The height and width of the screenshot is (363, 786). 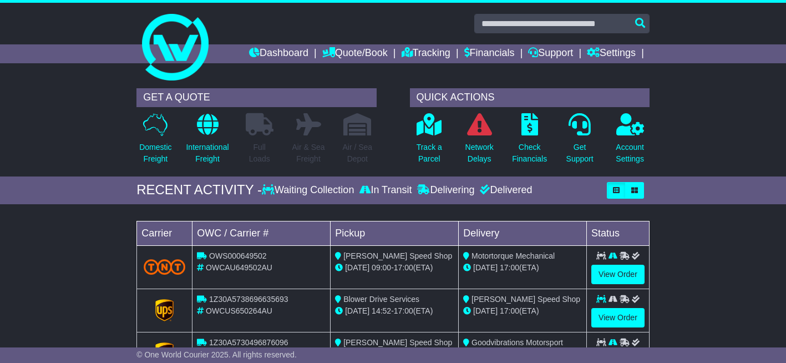 I want to click on a: Dashboard, so click(x=278, y=54).